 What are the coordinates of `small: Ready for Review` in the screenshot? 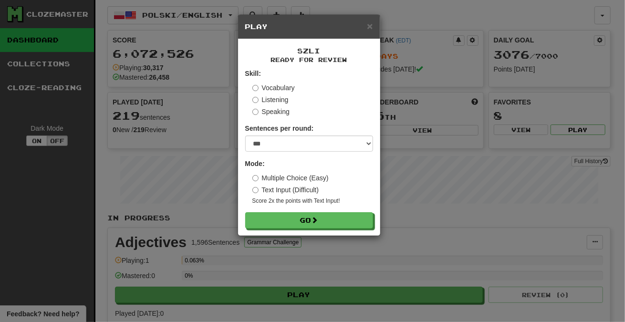 It's located at (309, 60).